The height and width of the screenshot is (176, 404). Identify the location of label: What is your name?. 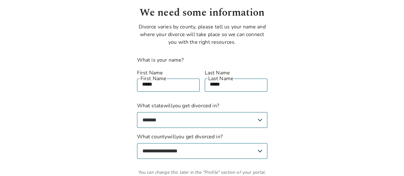
(160, 60).